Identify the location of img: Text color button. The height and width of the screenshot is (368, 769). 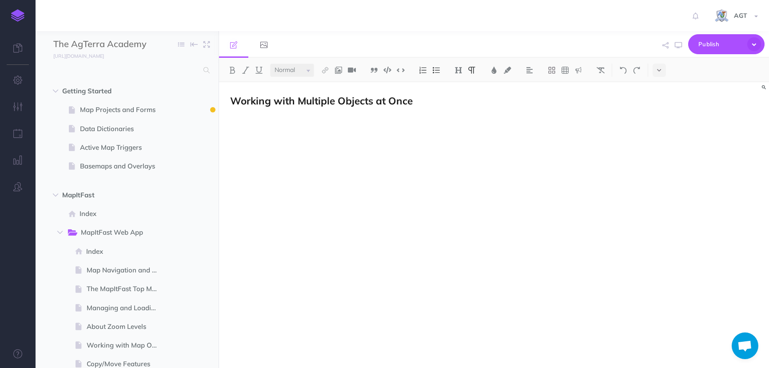
(494, 70).